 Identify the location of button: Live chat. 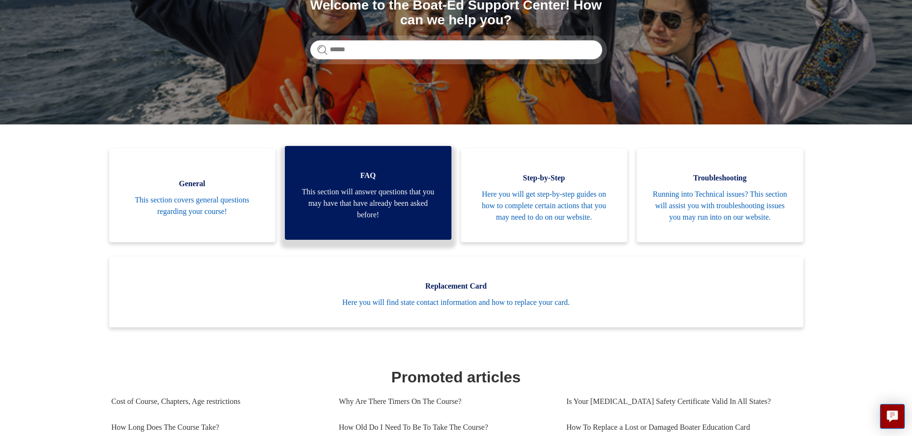
(892, 416).